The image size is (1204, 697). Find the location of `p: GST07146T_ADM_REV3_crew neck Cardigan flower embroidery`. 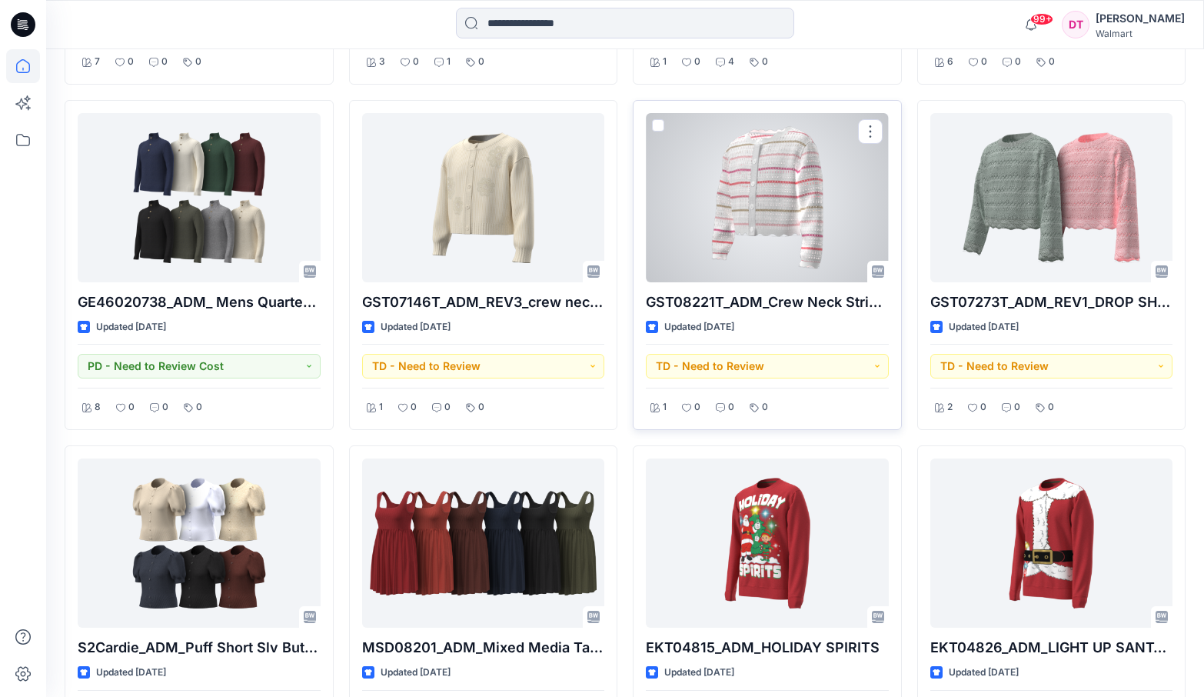

p: GST07146T_ADM_REV3_crew neck Cardigan flower embroidery is located at coordinates (484, 302).